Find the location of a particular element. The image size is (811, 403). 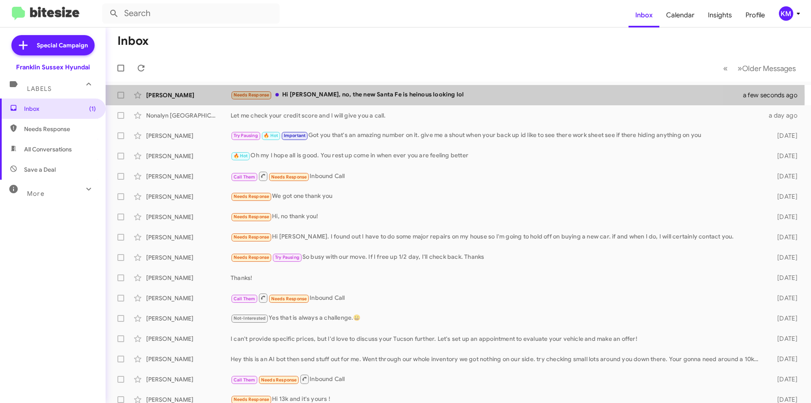

span: Save a Deal is located at coordinates (40, 169).